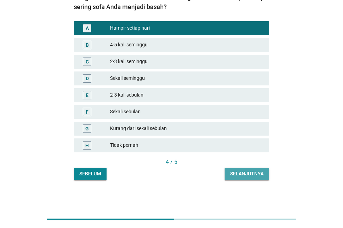 The image size is (343, 228). What do you see at coordinates (187, 145) in the screenshot?
I see `div: Tidak pernah` at bounding box center [187, 145].